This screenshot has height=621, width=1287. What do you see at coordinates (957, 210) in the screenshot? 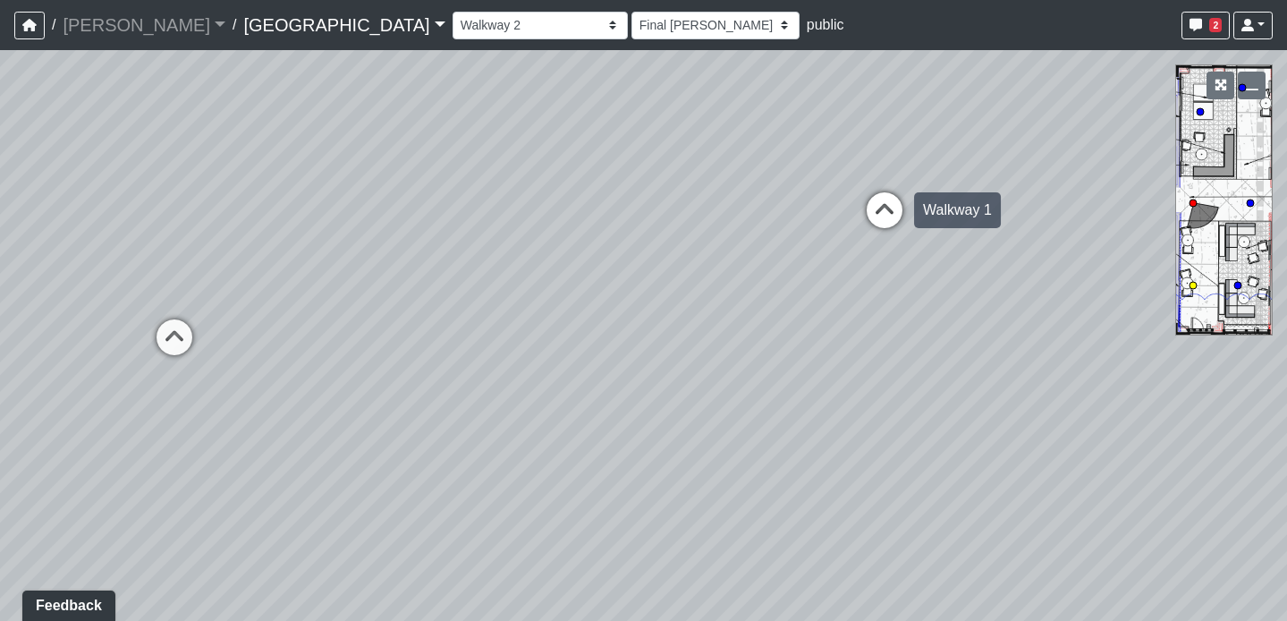
I see `div: Walkway 1` at bounding box center [957, 210].